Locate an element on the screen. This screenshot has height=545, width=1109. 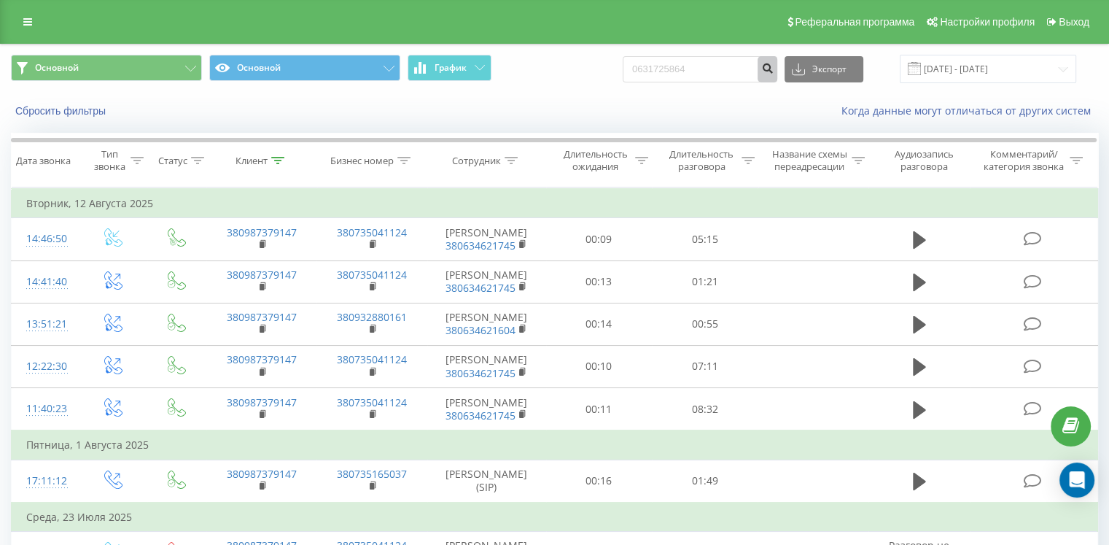
span: Выход is located at coordinates (1074, 22).